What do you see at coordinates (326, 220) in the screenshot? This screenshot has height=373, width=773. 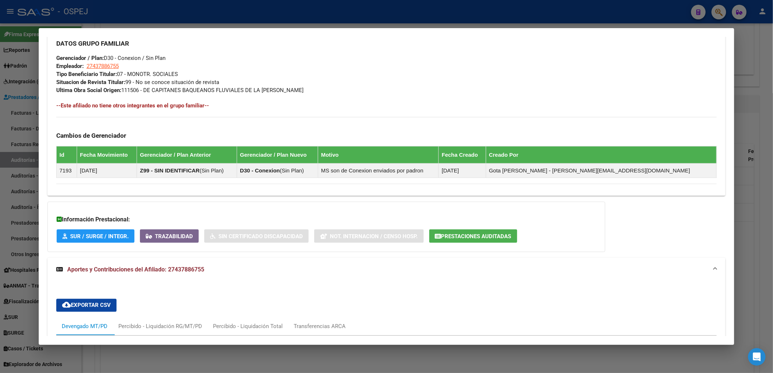 I see `h3: Información Prestacional:` at bounding box center [326, 220].